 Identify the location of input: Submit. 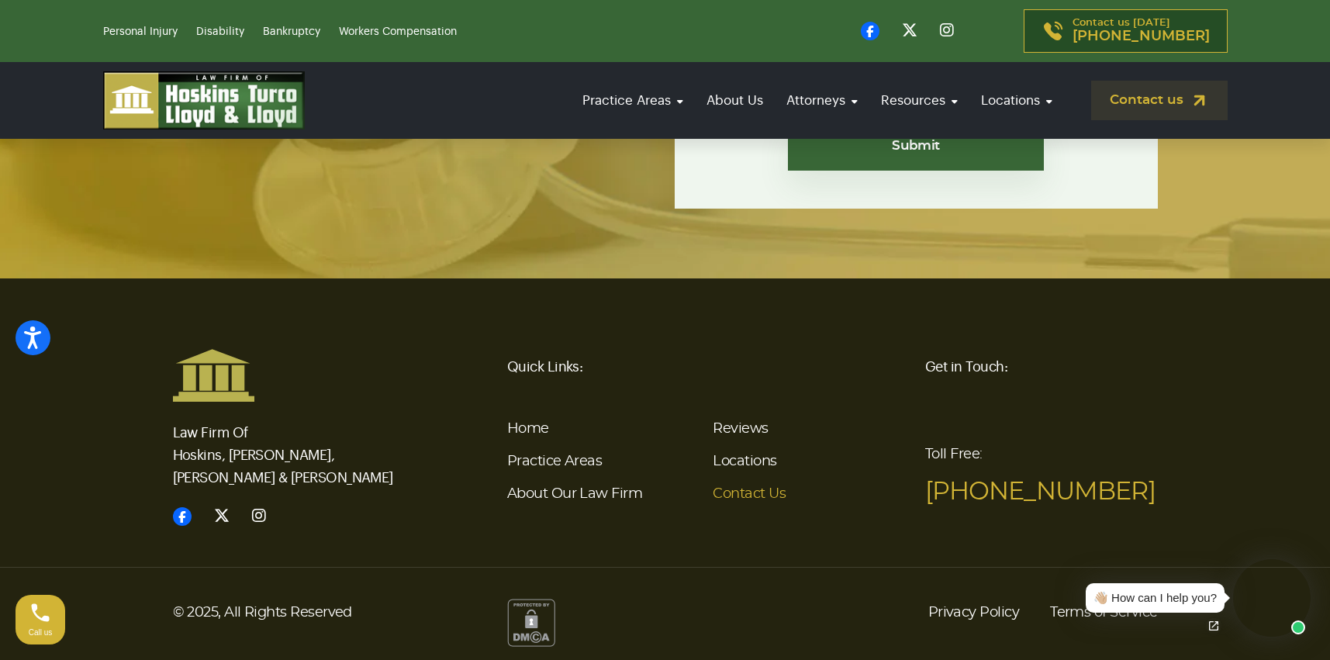
(916, 146).